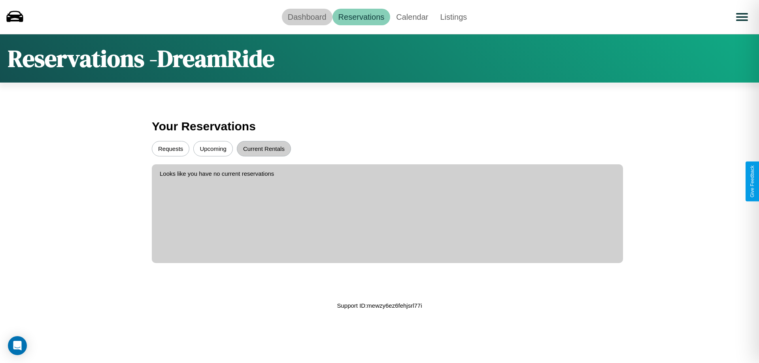 The image size is (759, 363). What do you see at coordinates (307, 17) in the screenshot?
I see `a: Dashboard` at bounding box center [307, 17].